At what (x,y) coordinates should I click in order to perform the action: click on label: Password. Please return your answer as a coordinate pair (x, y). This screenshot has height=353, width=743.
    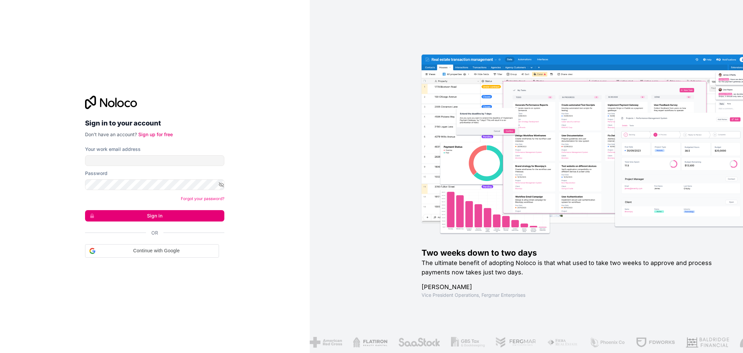
    Looking at the image, I should click on (96, 174).